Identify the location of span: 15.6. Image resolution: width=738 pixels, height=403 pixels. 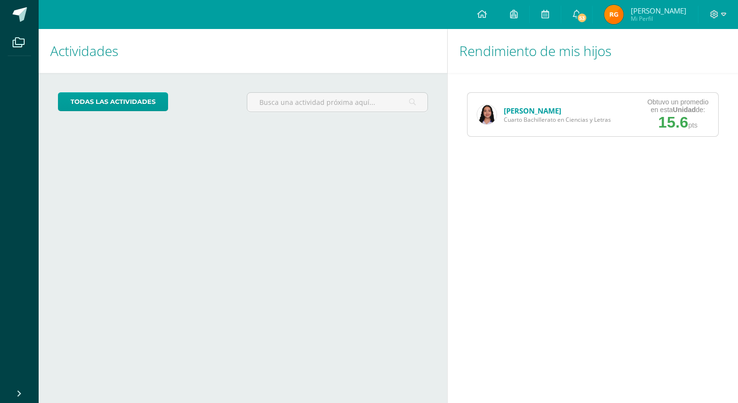
(673, 122).